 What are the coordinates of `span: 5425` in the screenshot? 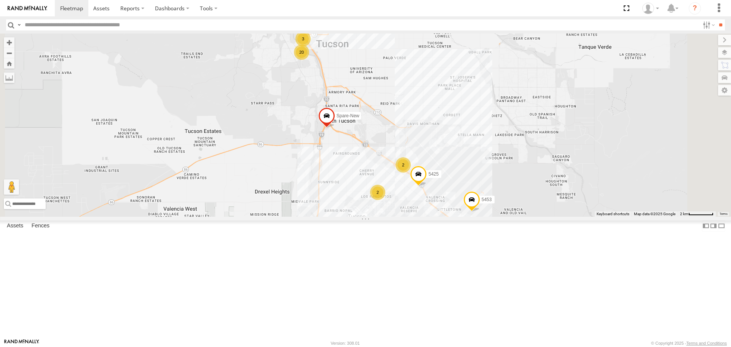 It's located at (433, 174).